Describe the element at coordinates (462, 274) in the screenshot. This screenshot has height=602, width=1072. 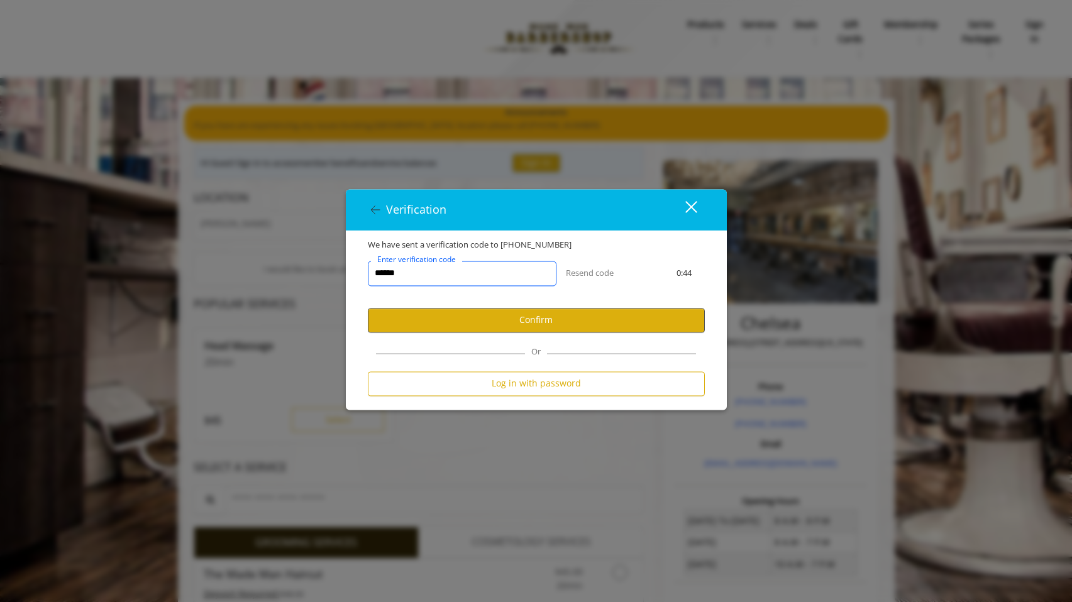
I see `input: verificationCodeText` at that location.